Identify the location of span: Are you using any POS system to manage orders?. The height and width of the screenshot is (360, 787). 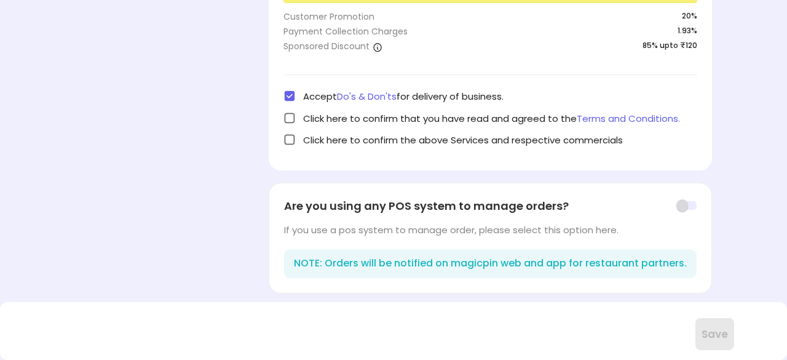
(426, 206).